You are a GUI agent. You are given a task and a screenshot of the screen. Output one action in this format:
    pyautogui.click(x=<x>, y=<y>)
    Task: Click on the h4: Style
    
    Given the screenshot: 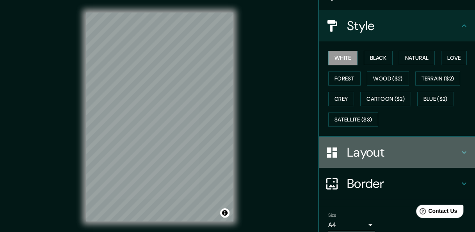 What is the action you would take?
    pyautogui.click(x=403, y=26)
    